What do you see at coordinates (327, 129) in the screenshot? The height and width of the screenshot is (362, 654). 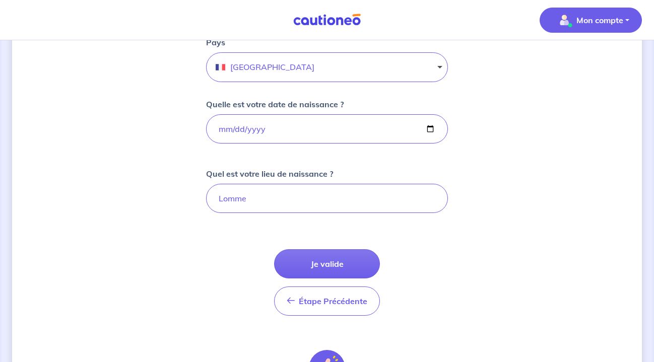 I see `input: 01/01/1980` at bounding box center [327, 129].